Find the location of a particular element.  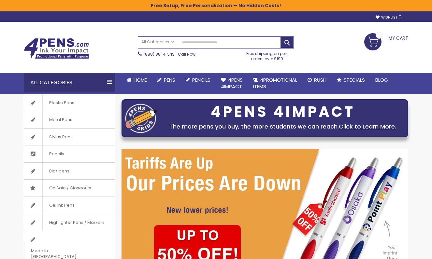

span: Highlighter Pens / Markers is located at coordinates (77, 223).